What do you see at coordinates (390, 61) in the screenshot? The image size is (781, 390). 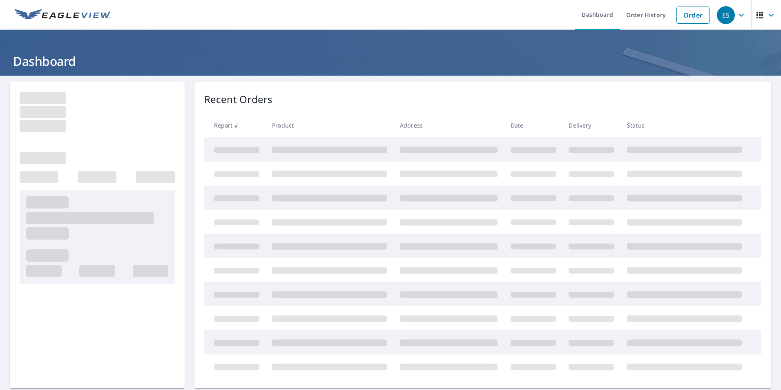 I see `h1: Dashboard` at bounding box center [390, 61].